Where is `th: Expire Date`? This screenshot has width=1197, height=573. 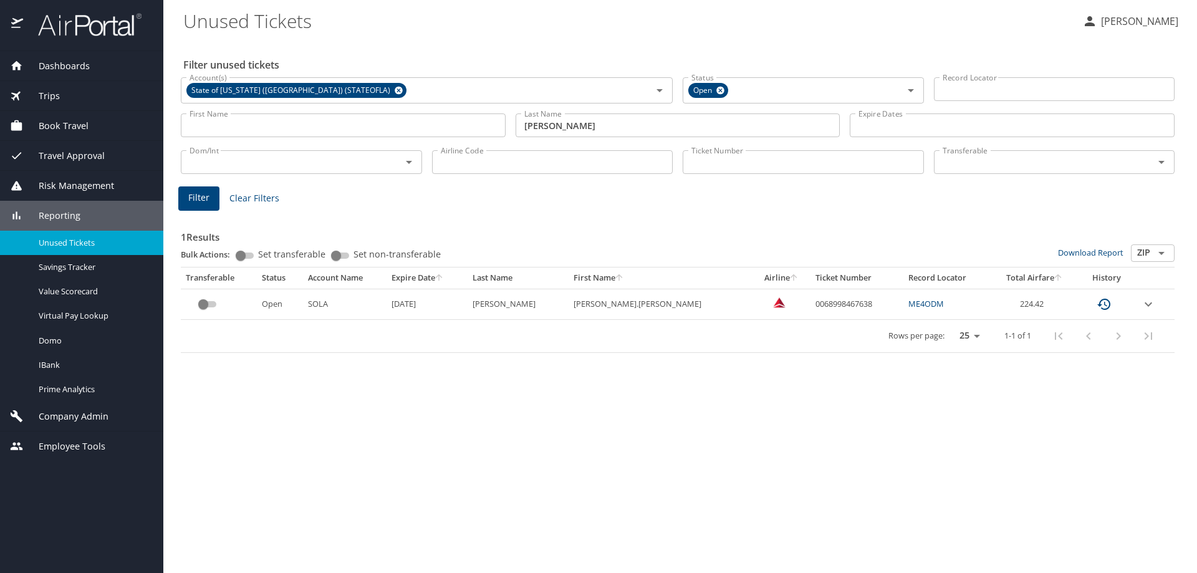 th: Expire Date is located at coordinates (426, 278).